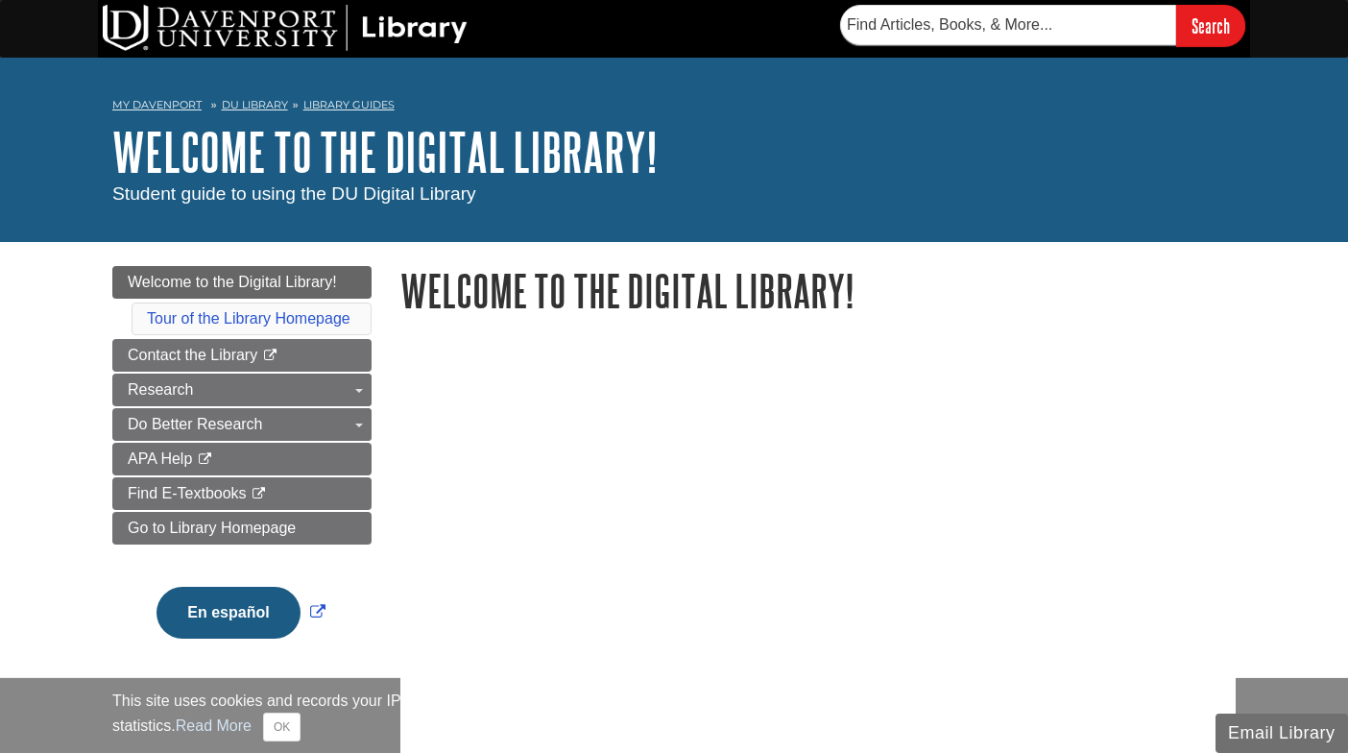 The image size is (1348, 753). Describe the element at coordinates (242, 355) in the screenshot. I see `a: Contact the Library` at that location.